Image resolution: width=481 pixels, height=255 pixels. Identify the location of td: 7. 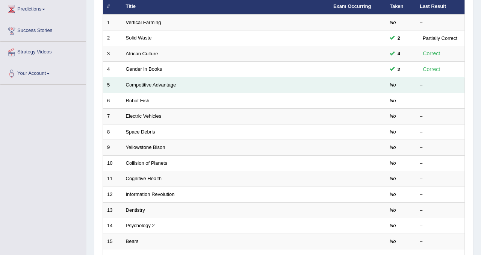
(112, 117).